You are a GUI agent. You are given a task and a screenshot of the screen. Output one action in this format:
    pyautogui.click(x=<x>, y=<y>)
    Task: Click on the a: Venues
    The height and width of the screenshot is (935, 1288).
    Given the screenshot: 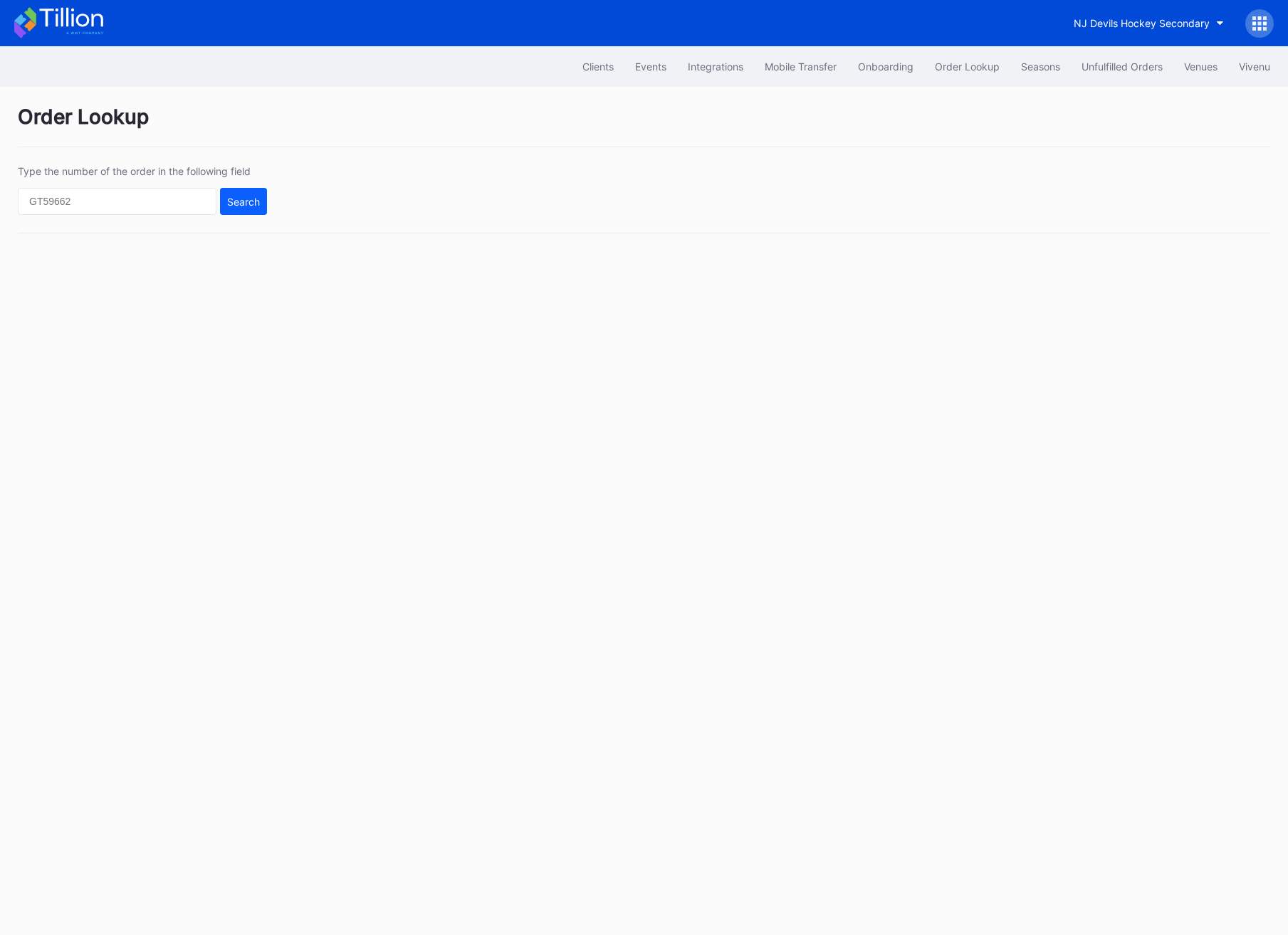 What is the action you would take?
    pyautogui.click(x=1200, y=67)
    